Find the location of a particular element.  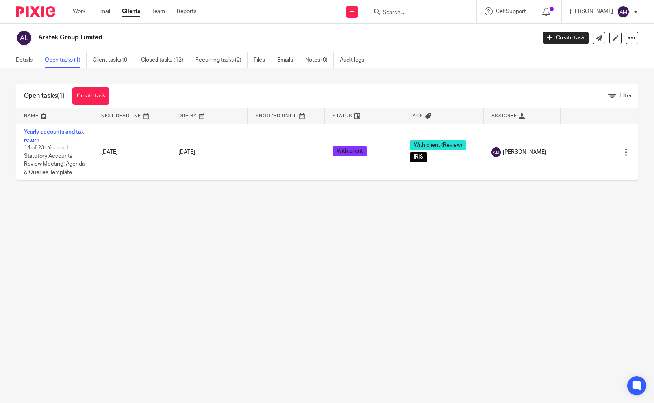

a: Audit logs is located at coordinates (355, 60).